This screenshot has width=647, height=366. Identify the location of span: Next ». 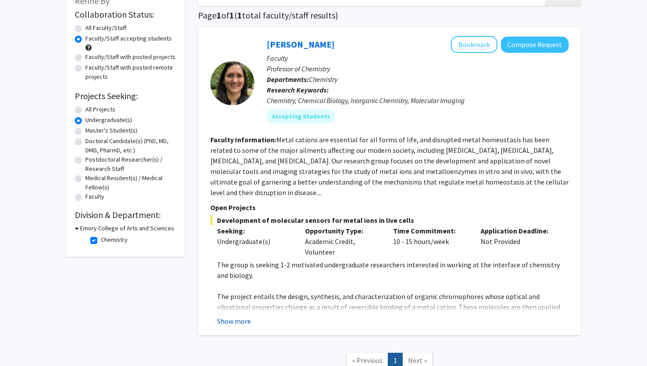
(417, 360).